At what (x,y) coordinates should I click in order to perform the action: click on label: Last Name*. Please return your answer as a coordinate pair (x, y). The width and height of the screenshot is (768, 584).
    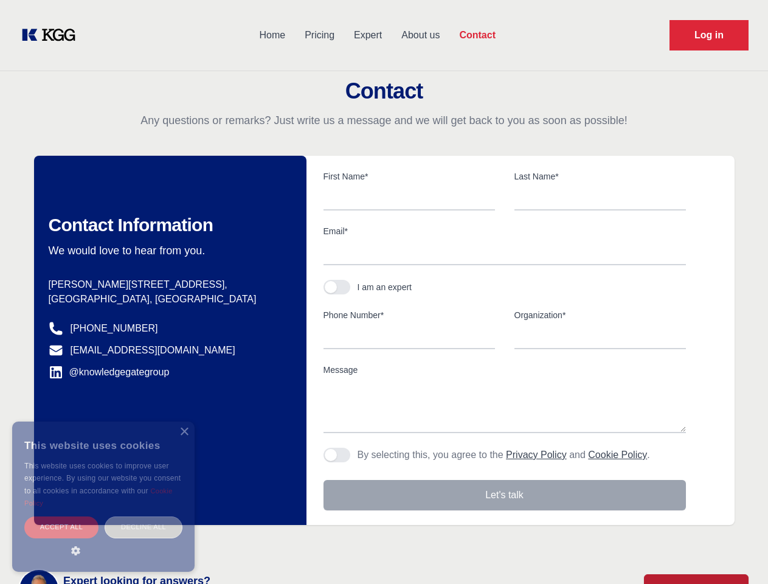
    Looking at the image, I should click on (600, 176).